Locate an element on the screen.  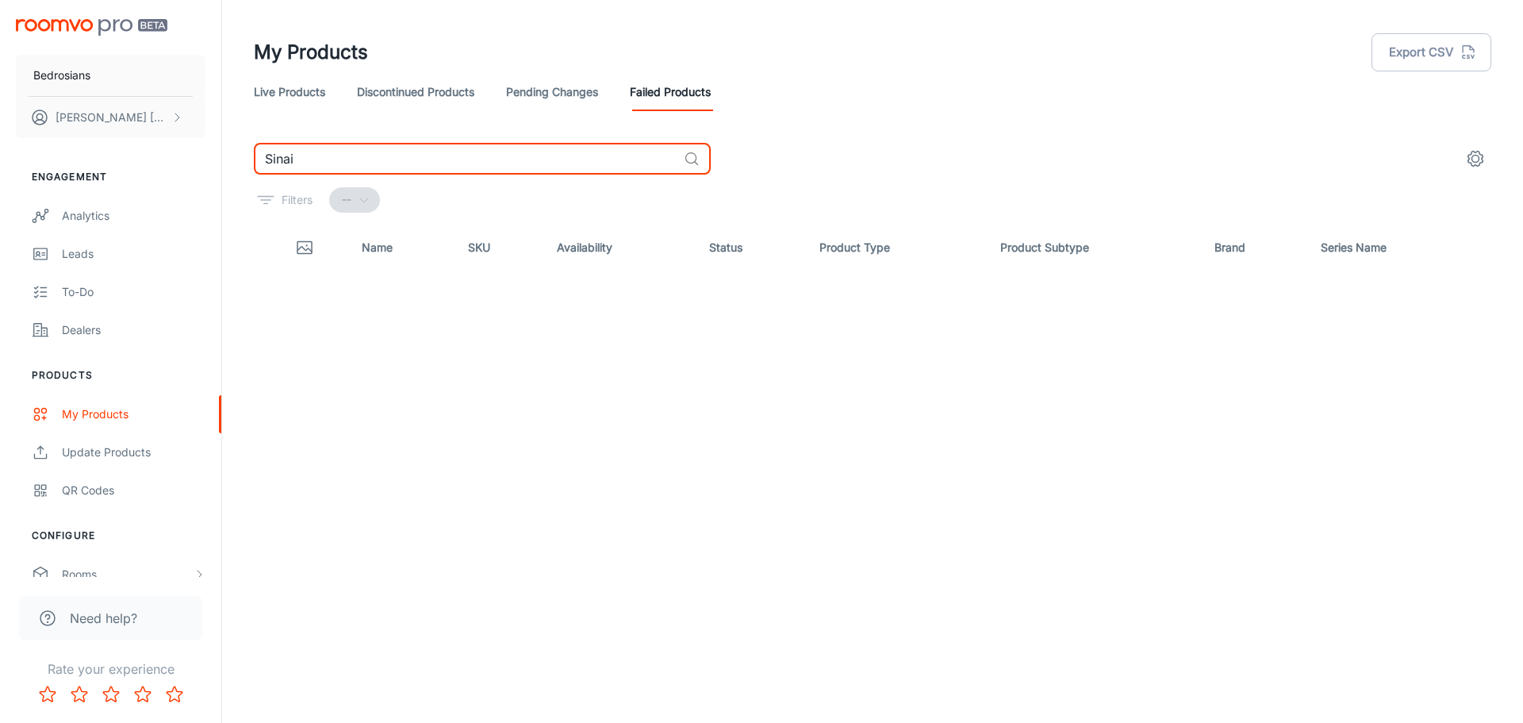
input: Search is located at coordinates (466, 159).